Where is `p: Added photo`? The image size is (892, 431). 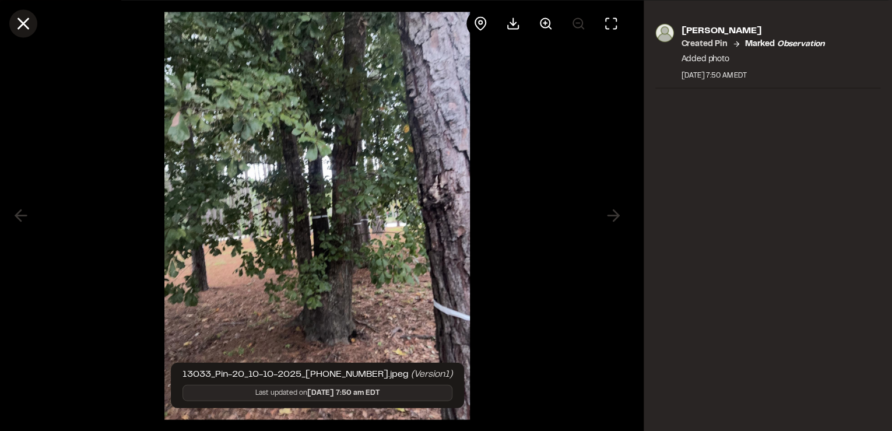 p: Added photo is located at coordinates (752, 59).